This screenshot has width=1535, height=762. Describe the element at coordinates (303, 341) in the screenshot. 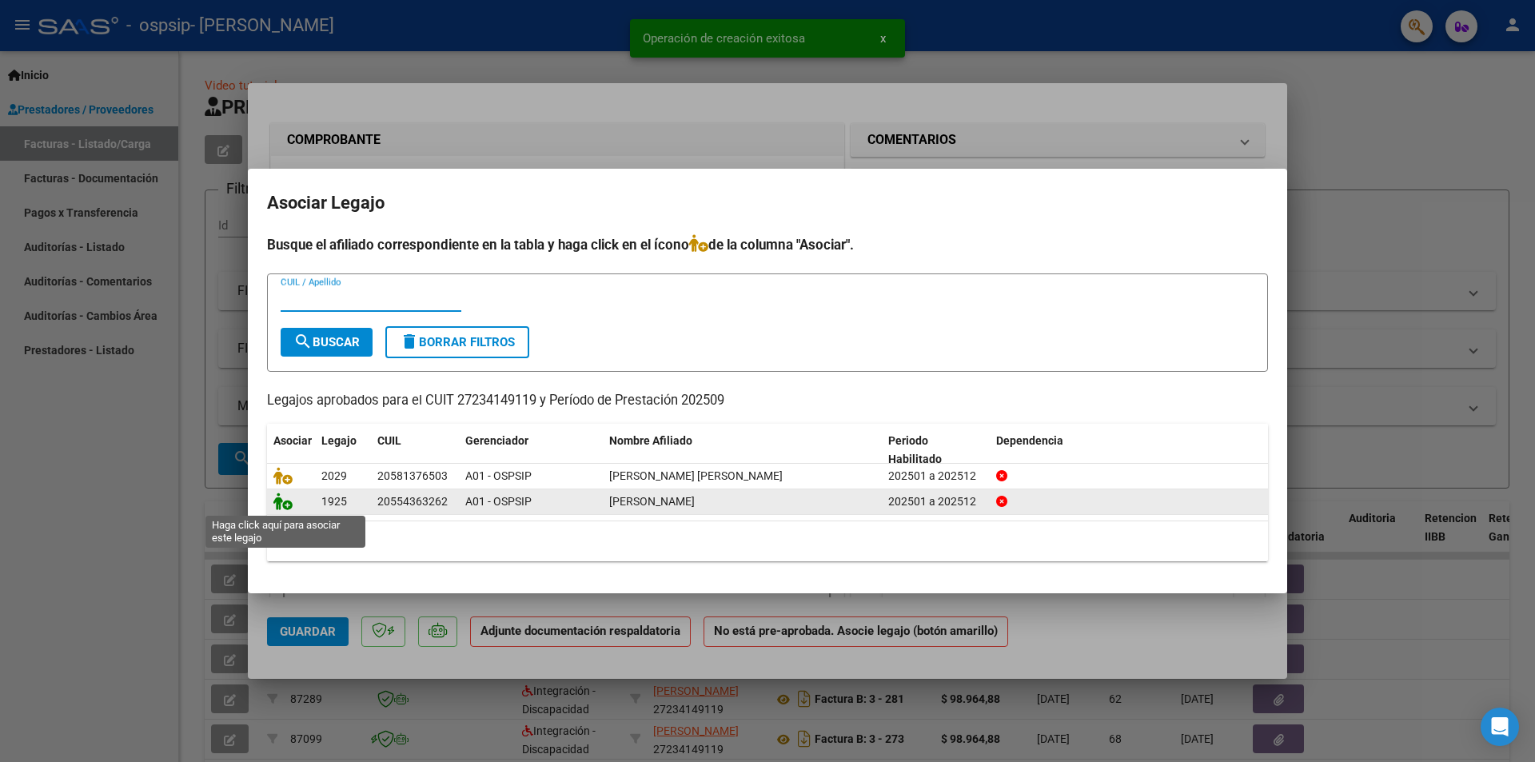

I see `mat-icon: search` at that location.